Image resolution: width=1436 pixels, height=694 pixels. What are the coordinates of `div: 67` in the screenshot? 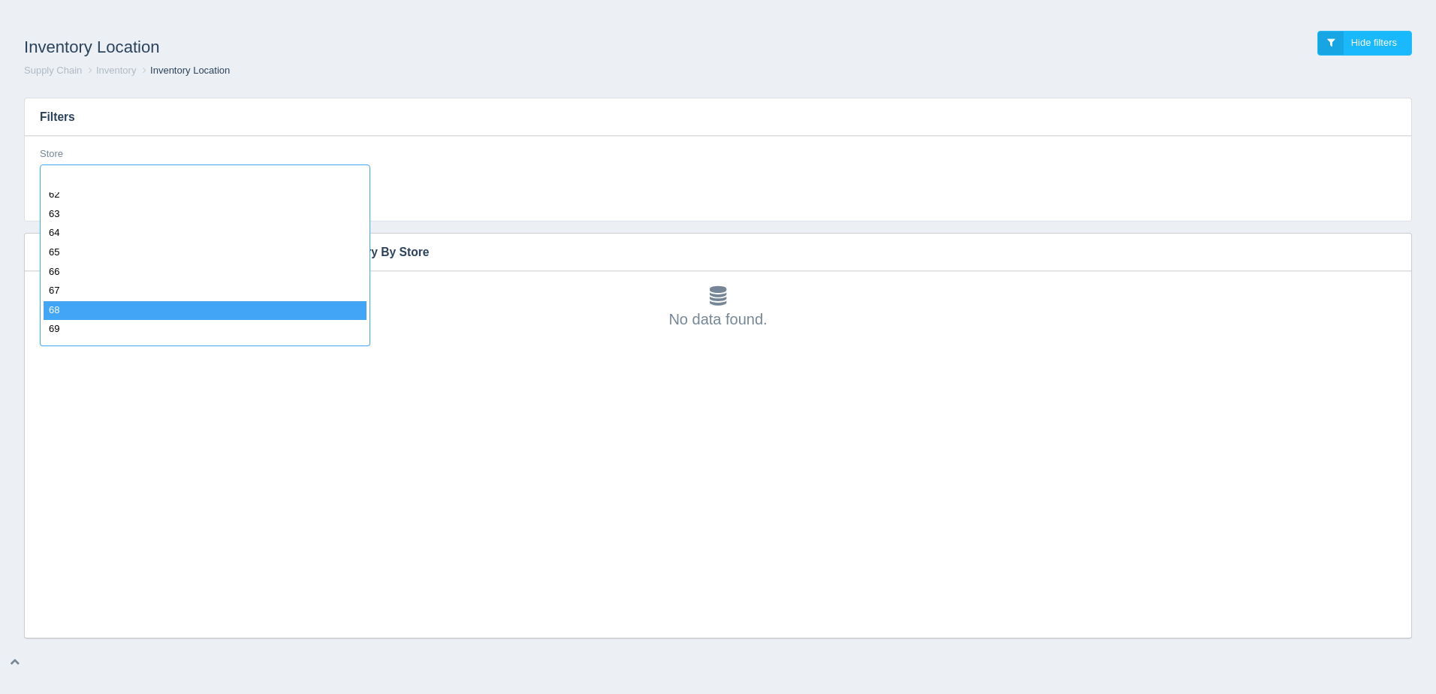 It's located at (205, 291).